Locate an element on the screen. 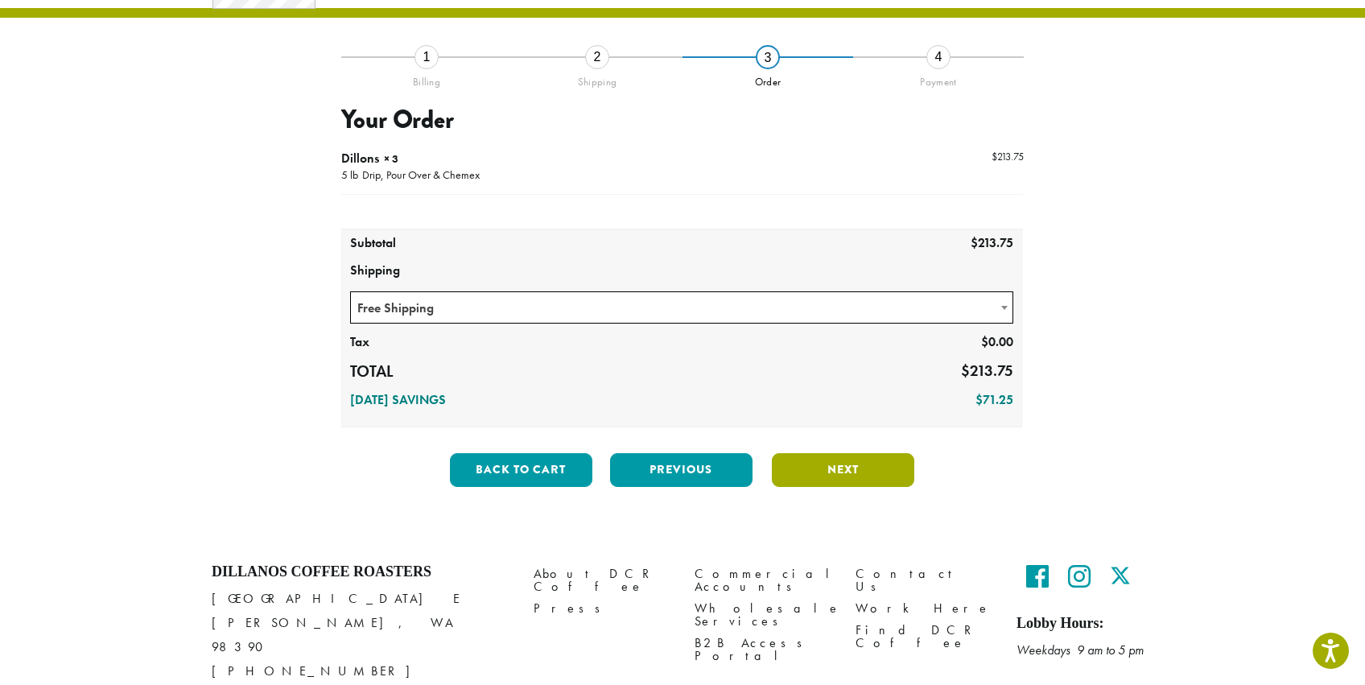 The width and height of the screenshot is (1365, 685). div: 4 is located at coordinates (938, 57).